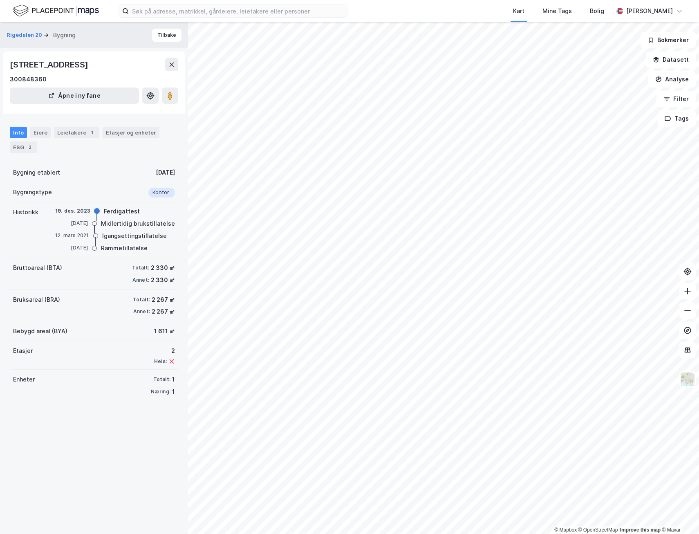 The height and width of the screenshot is (534, 699). What do you see at coordinates (676, 99) in the screenshot?
I see `button: Filter` at bounding box center [676, 99].